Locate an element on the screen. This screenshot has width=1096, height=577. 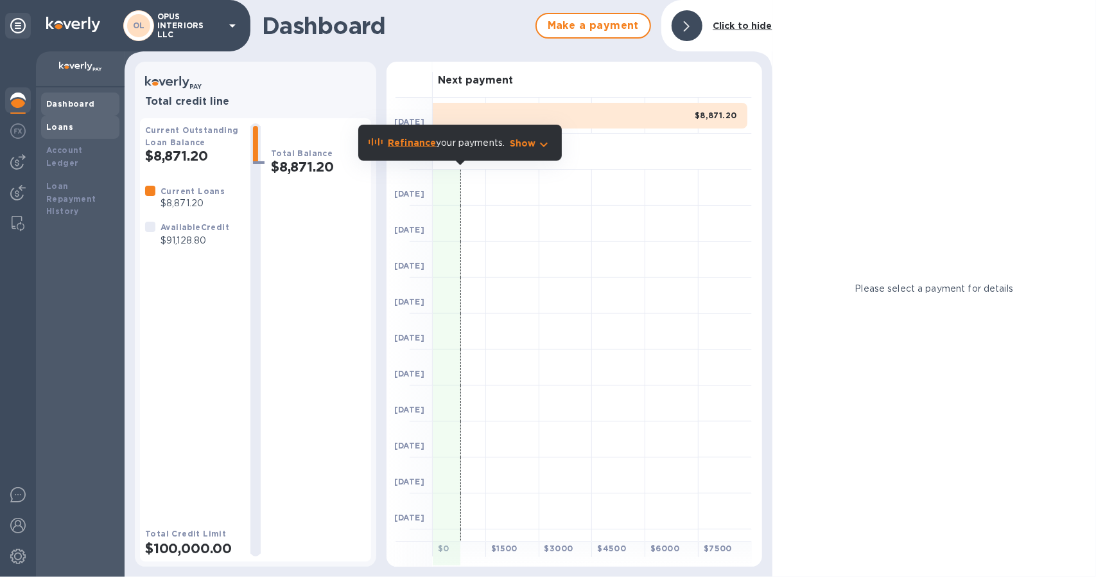
b: Current Loans is located at coordinates (193, 191).